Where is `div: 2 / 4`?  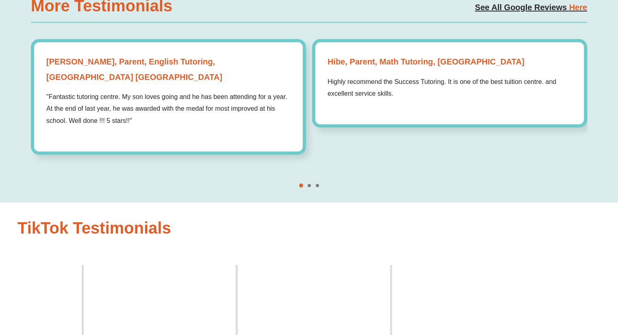
div: 2 / 4 is located at coordinates (449, 83).